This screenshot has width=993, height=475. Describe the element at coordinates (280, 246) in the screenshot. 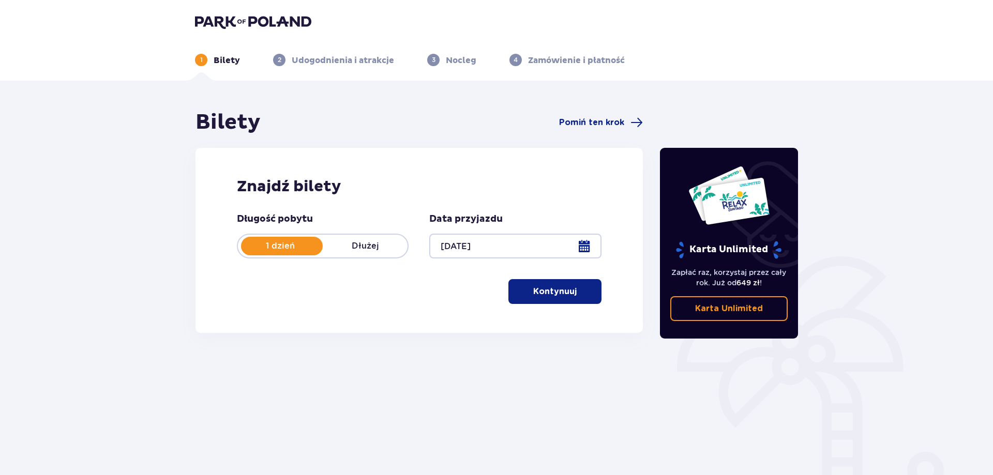

I see `p: 1 dzień` at that location.